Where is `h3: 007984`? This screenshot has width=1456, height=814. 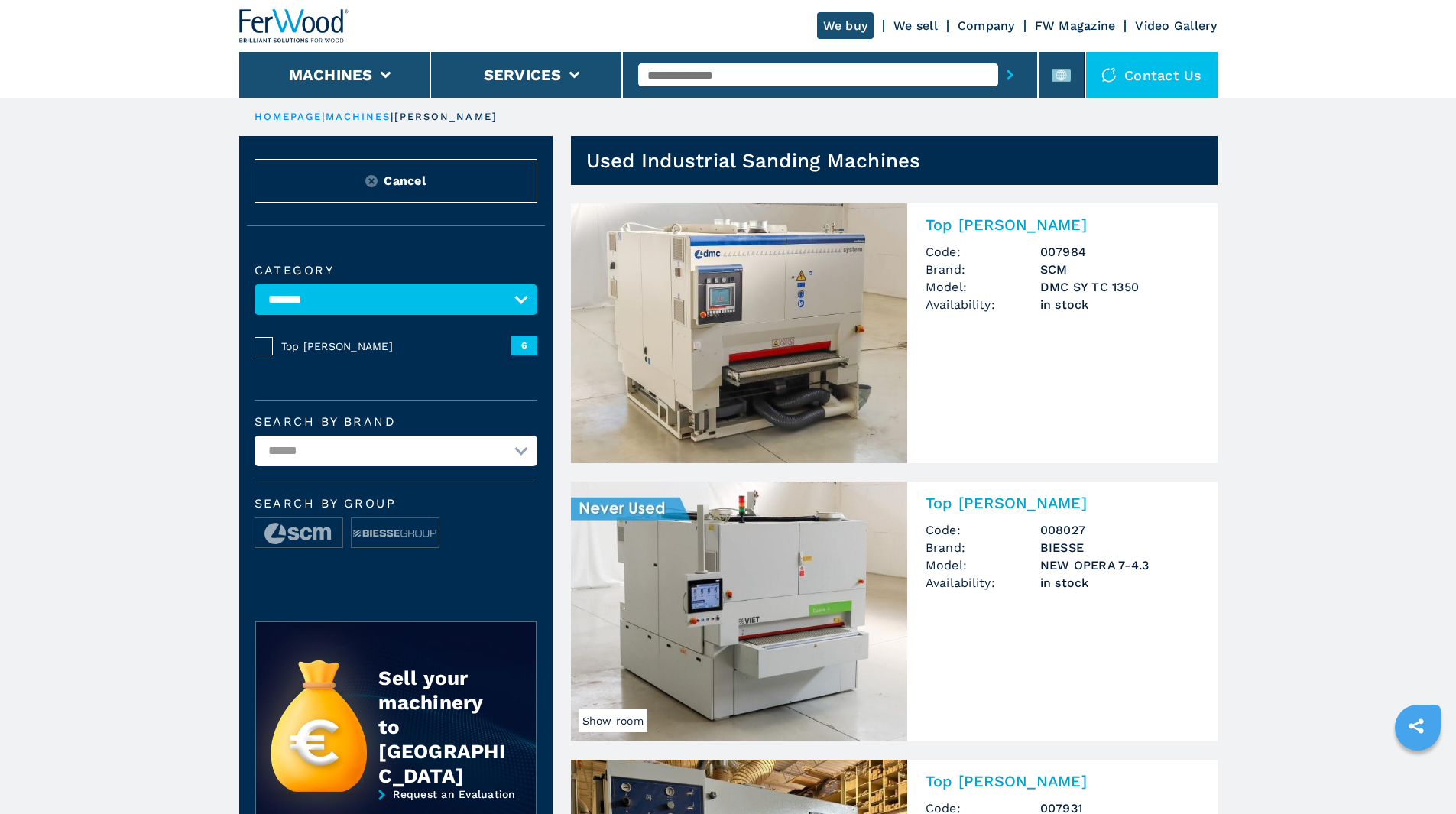
h3: 007984 is located at coordinates (1119, 252).